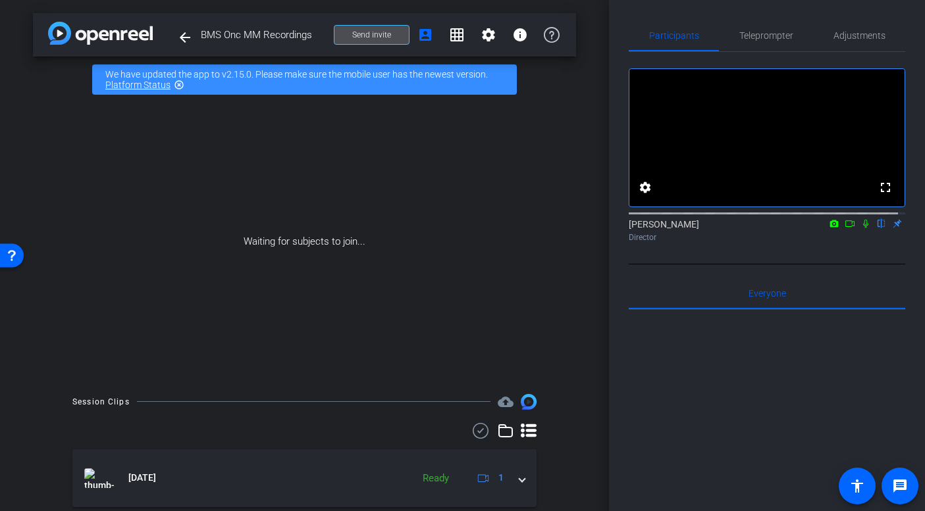  I want to click on span: Send invite, so click(371, 35).